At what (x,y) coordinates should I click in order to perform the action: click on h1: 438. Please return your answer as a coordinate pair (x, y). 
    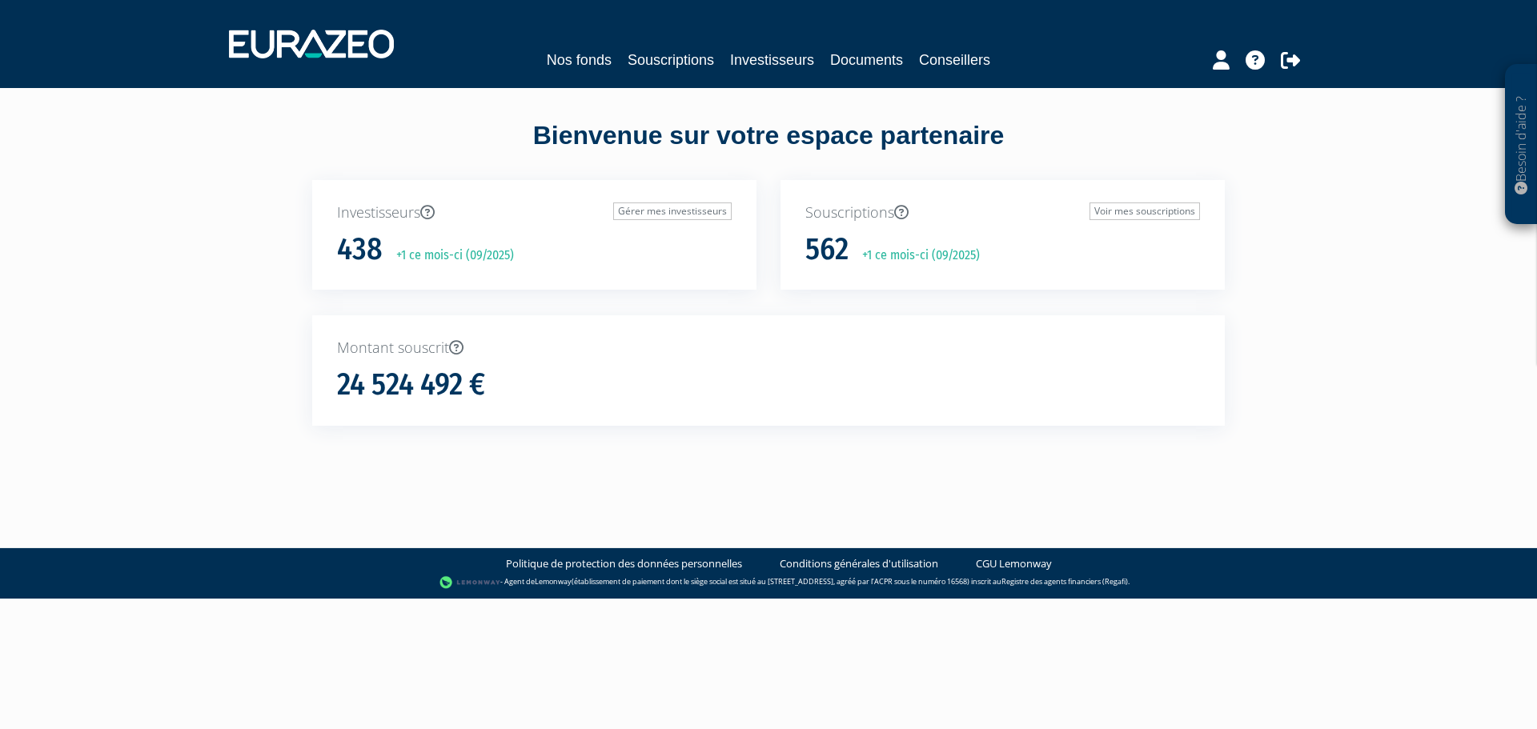
    Looking at the image, I should click on (359, 250).